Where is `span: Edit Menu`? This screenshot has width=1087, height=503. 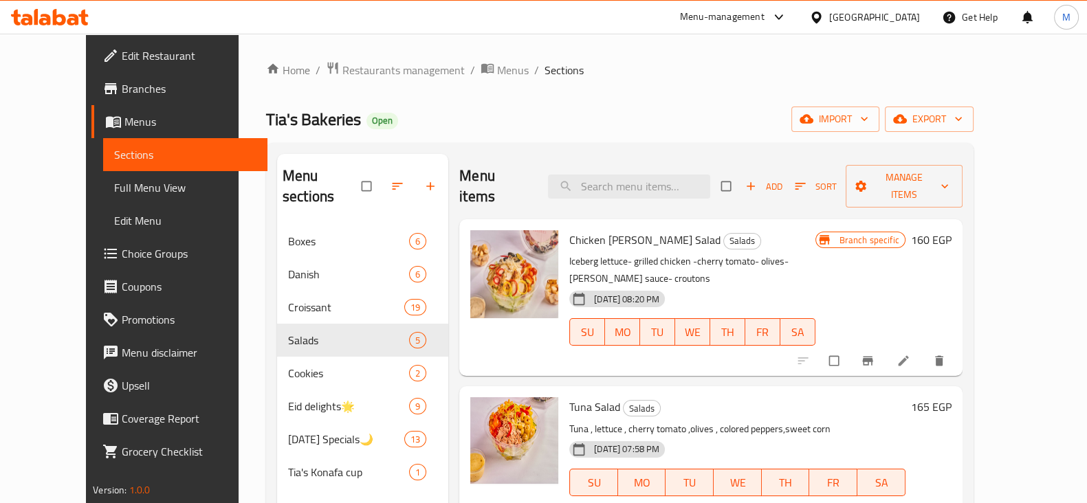
span: Edit Menu is located at coordinates (185, 221).